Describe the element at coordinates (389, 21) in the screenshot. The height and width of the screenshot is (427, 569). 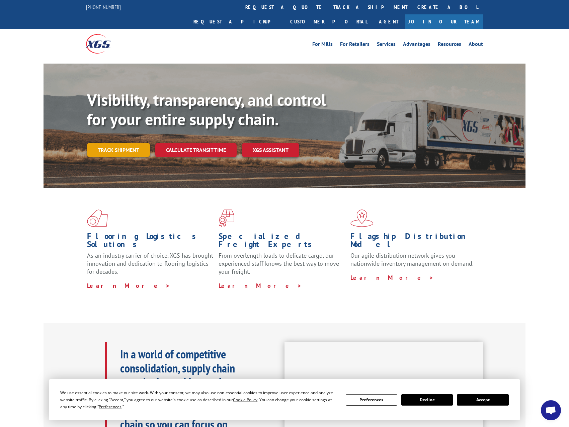
I see `a: Agent` at that location.